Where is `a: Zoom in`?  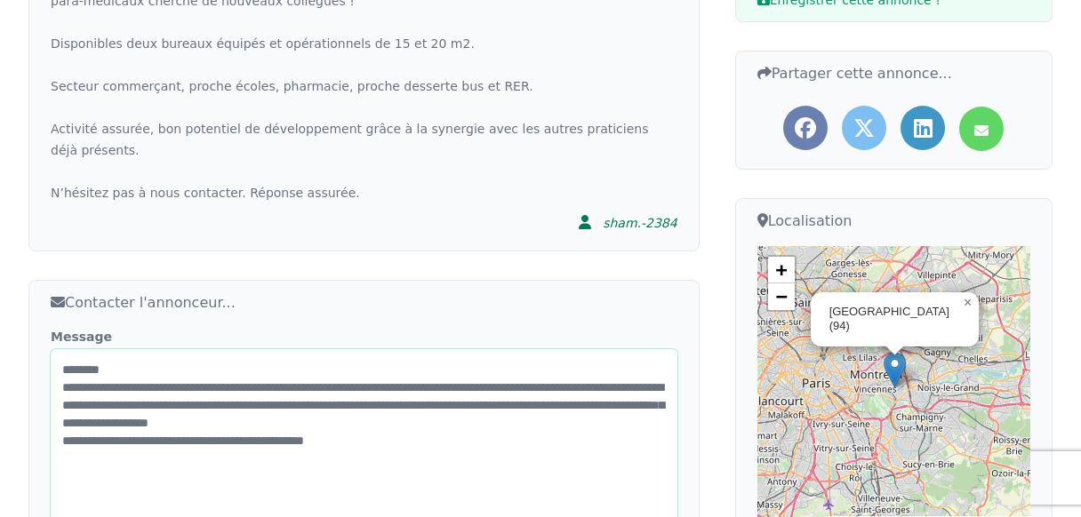 a: Zoom in is located at coordinates (781, 270).